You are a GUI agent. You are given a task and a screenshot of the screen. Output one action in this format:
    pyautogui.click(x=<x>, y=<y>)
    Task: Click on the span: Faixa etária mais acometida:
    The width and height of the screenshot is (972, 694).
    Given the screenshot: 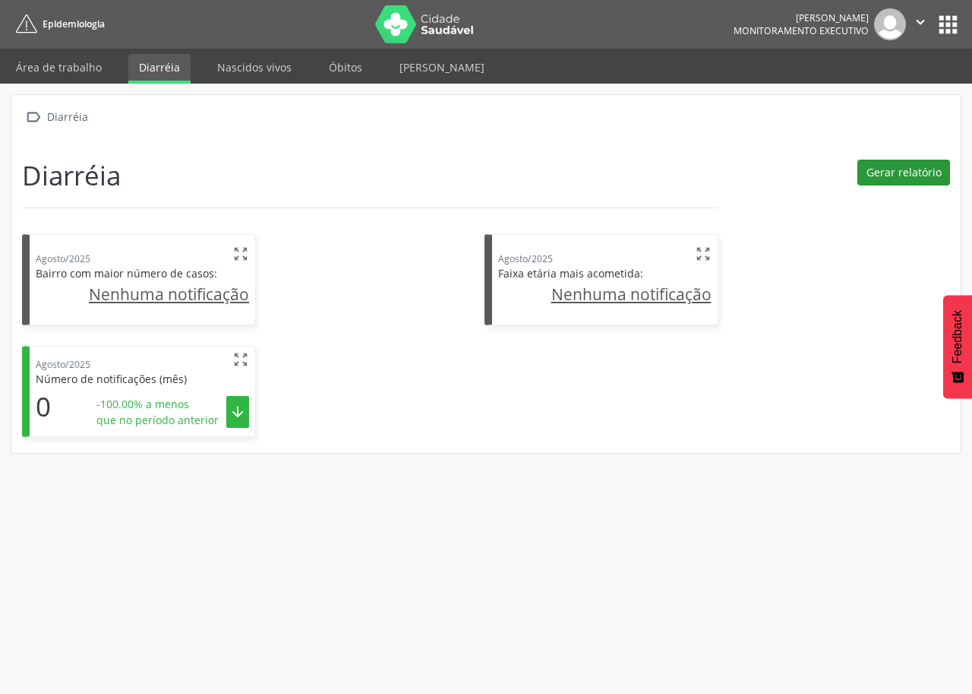 What is the action you would take?
    pyautogui.click(x=570, y=273)
    